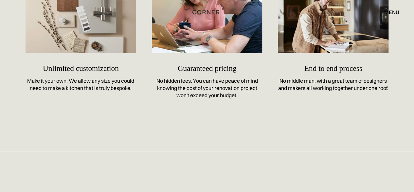  What do you see at coordinates (81, 84) in the screenshot?
I see `div: Make it your own. We allow any size you could need to make a kitchen that is truly bespoke.` at bounding box center [81, 84].